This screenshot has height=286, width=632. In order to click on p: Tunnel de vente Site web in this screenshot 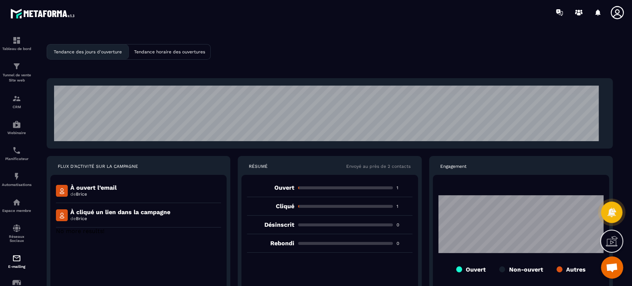, I will do `click(17, 78)`.